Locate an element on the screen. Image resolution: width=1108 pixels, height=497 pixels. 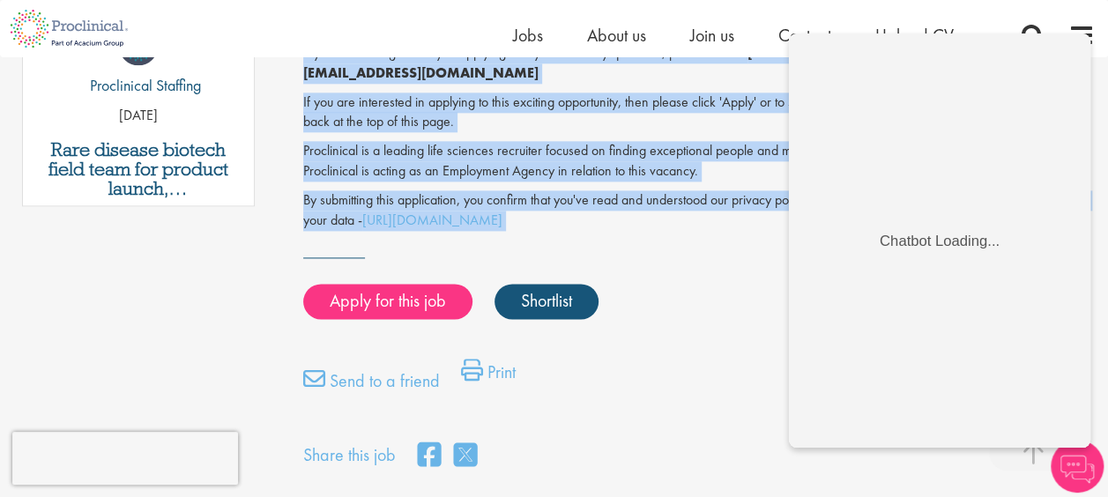
a: Join us is located at coordinates (712, 35).